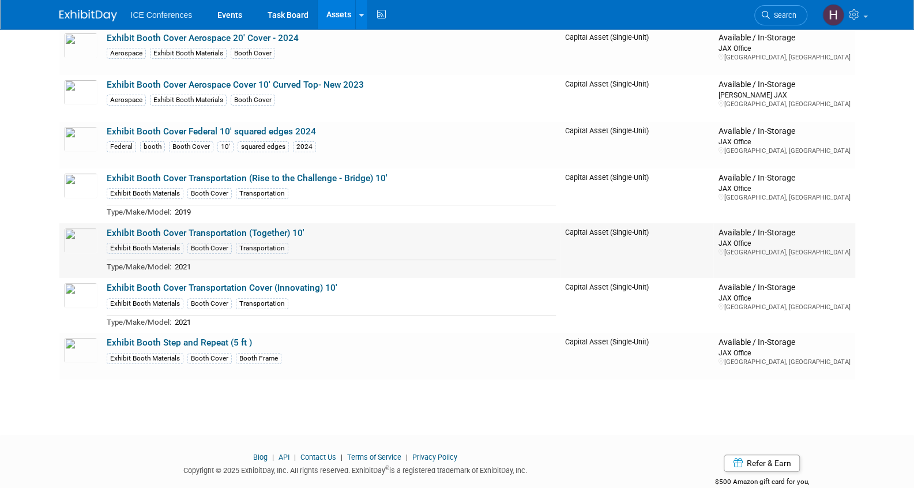  Describe the element at coordinates (205, 233) in the screenshot. I see `a: Exhibit Booth Cover Transportation (Together) 10'` at that location.